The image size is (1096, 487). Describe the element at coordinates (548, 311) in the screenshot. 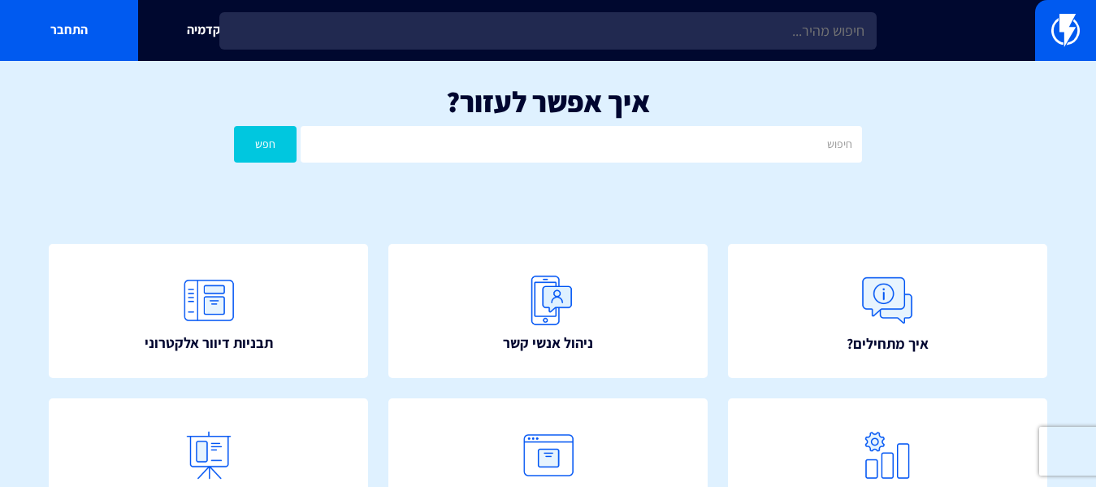

I see `a: ניהול אנשי קשר` at that location.